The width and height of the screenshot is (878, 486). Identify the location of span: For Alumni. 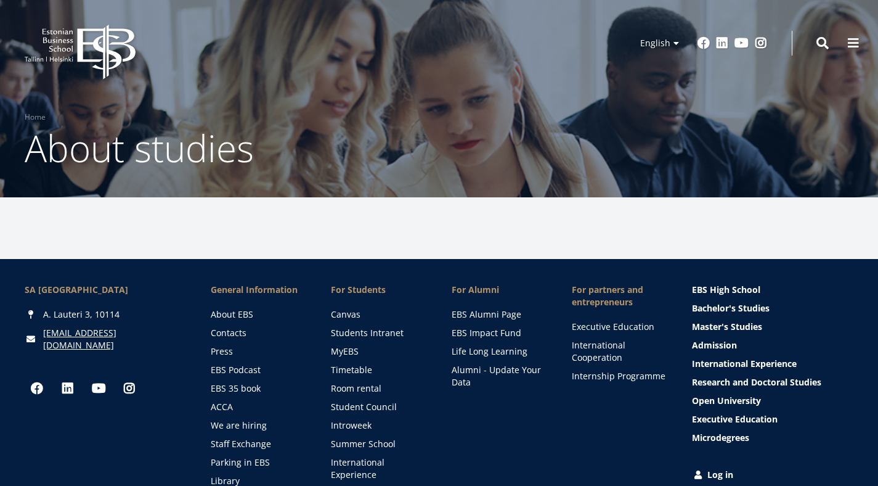
(499, 290).